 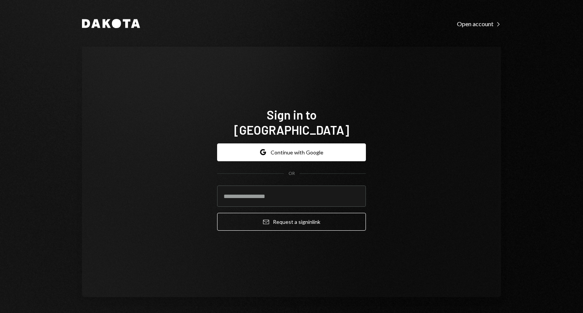 I want to click on div: Open account, so click(x=479, y=24).